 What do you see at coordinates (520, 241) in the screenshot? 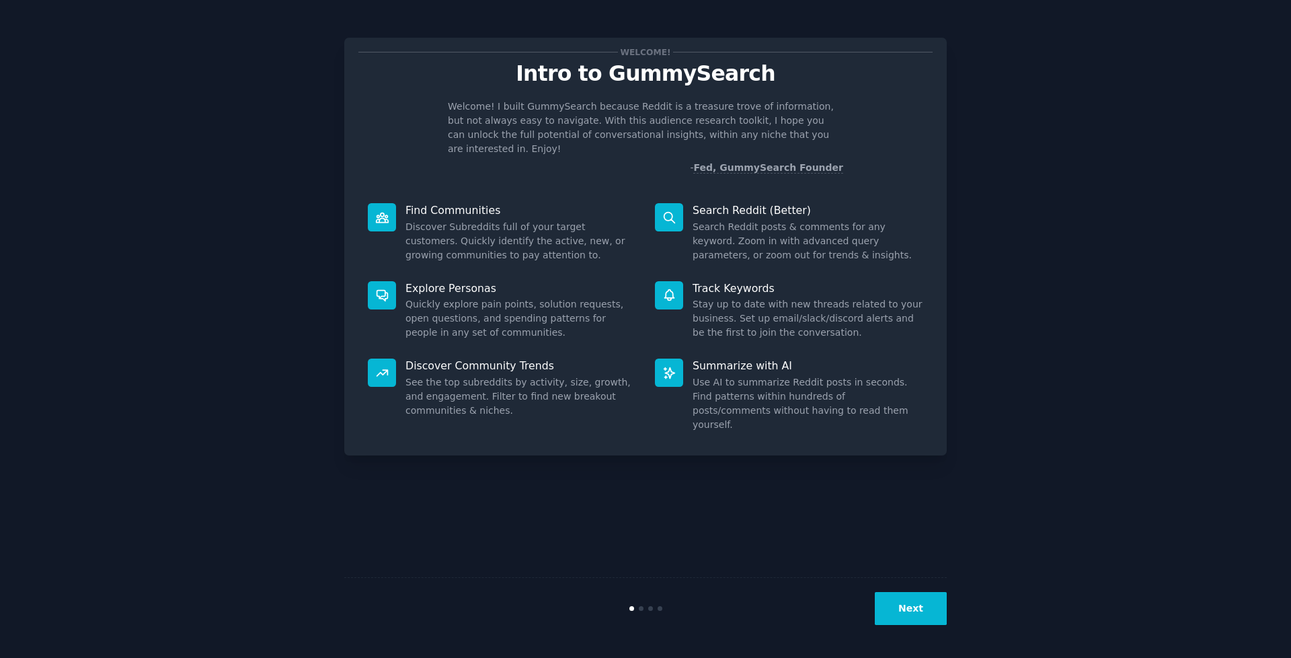
I see `dd: Discover Subreddits full of your target customers. Quickly identify the active, new, or growing c...` at bounding box center [520, 241].